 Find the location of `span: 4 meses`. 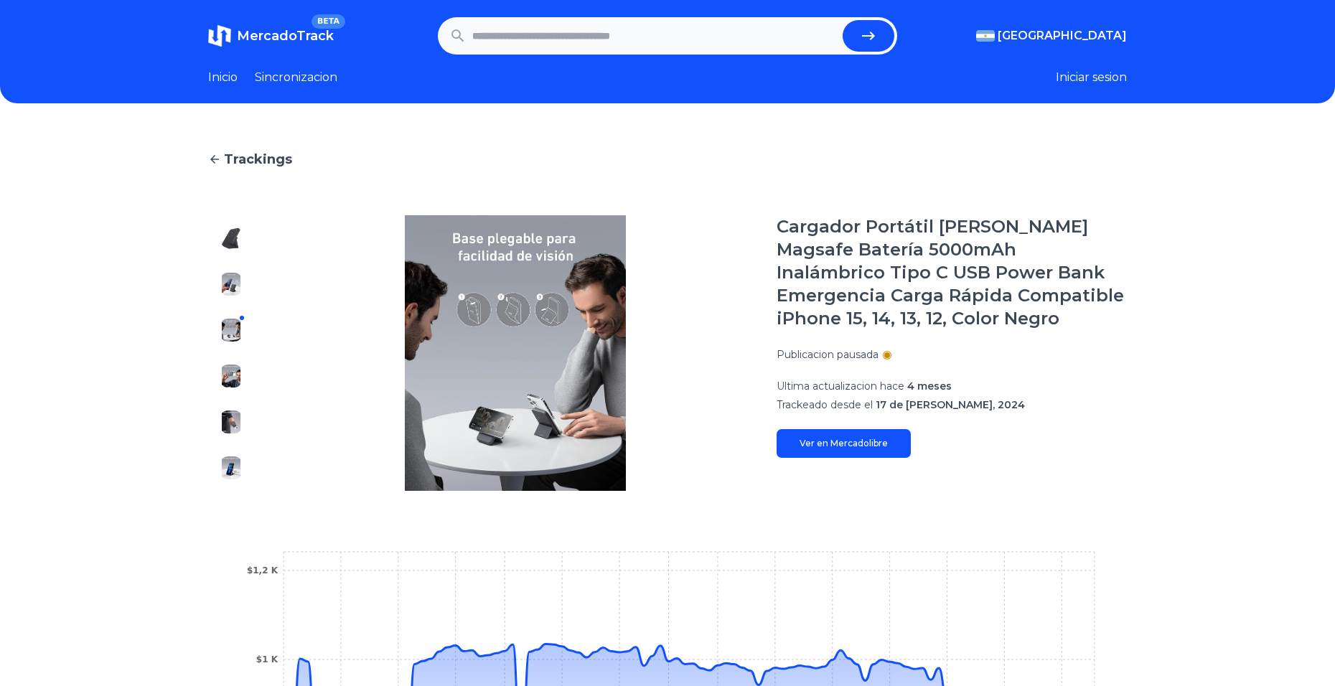

span: 4 meses is located at coordinates (929, 386).